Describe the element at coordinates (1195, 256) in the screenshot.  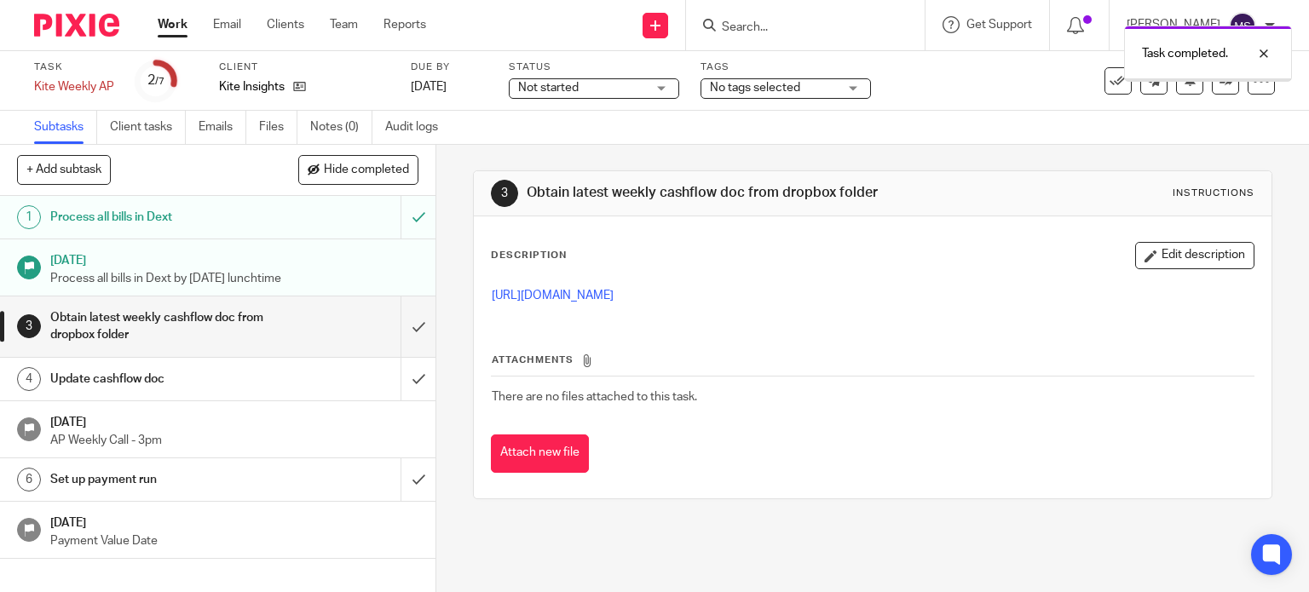
I see `button: Edit description` at that location.